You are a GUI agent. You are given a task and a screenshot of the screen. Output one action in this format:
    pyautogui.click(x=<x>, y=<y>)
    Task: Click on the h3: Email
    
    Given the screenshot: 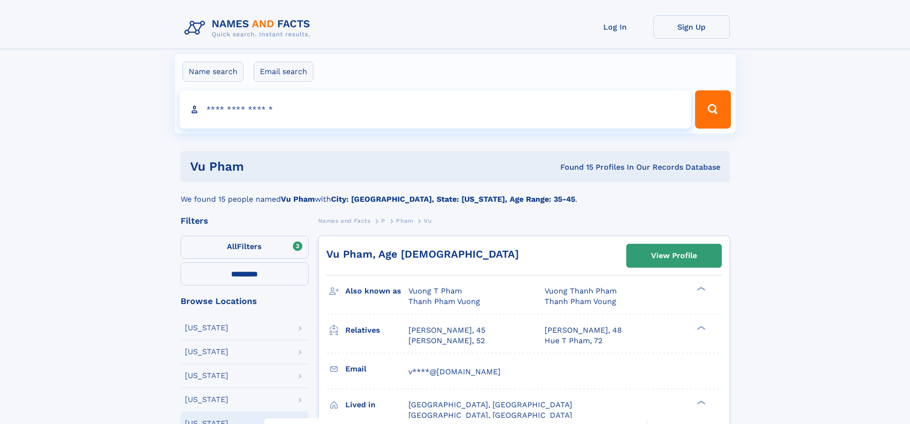 What is the action you would take?
    pyautogui.click(x=377, y=369)
    